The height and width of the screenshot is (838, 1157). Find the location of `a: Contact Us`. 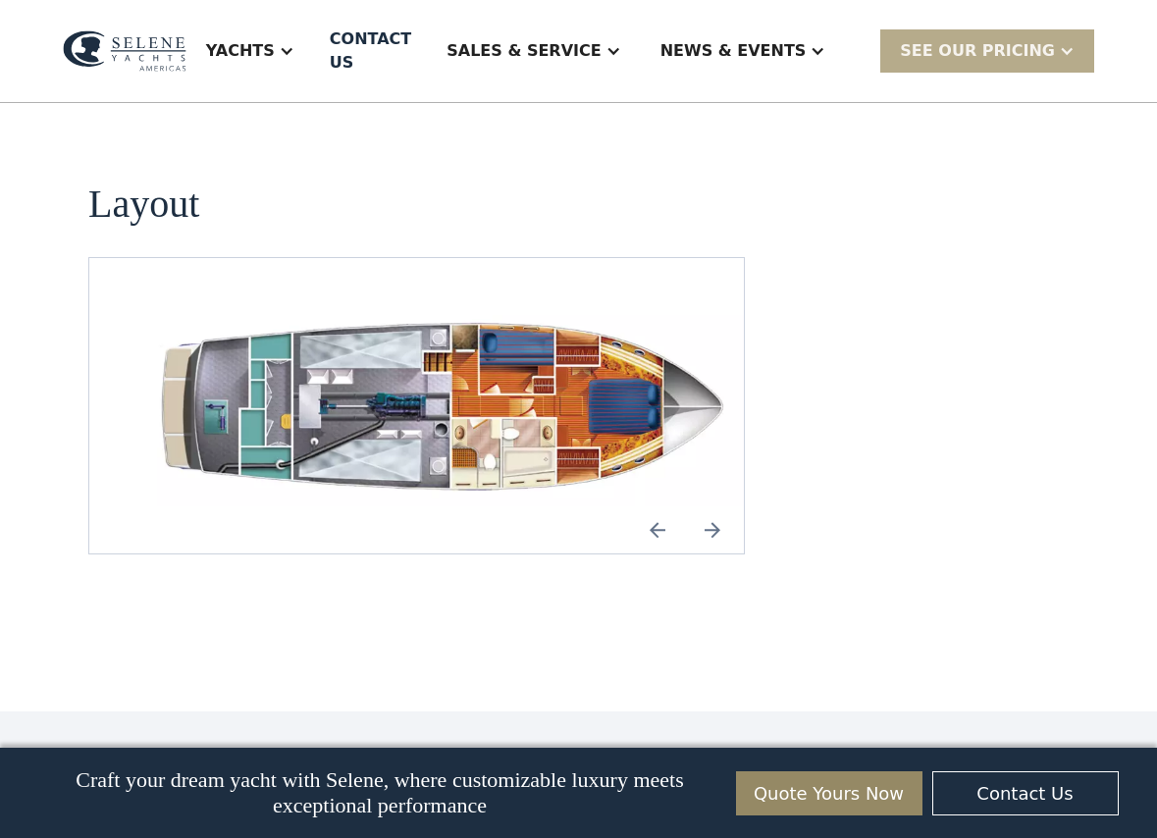

a: Contact Us is located at coordinates (1026, 793).